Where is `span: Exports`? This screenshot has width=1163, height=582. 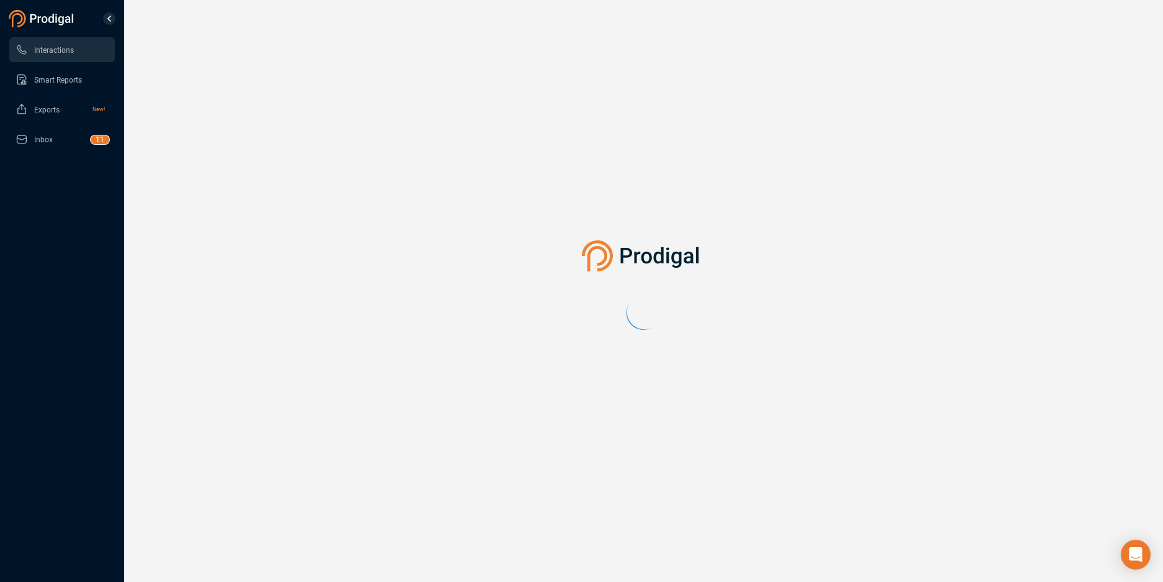
span: Exports is located at coordinates (47, 110).